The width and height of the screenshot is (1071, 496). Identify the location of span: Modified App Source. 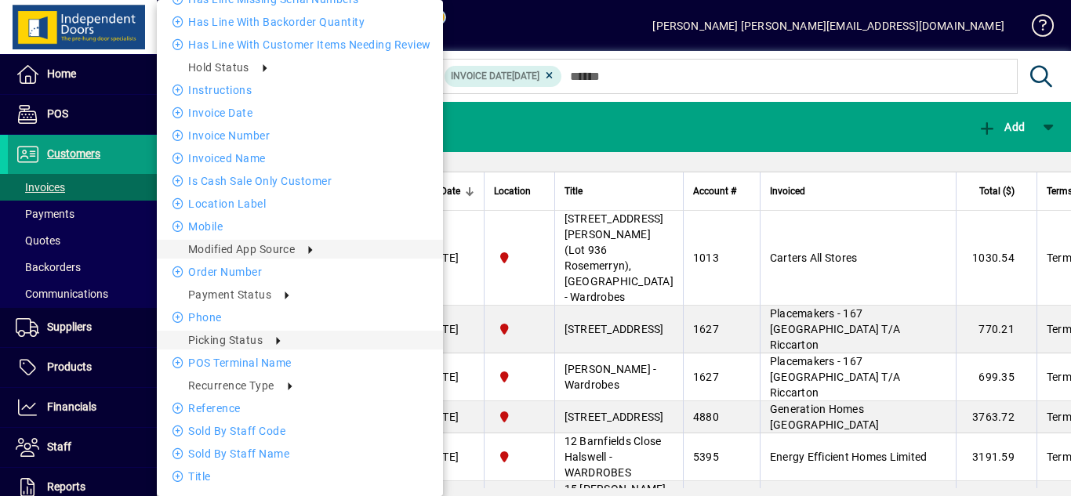
(241, 249).